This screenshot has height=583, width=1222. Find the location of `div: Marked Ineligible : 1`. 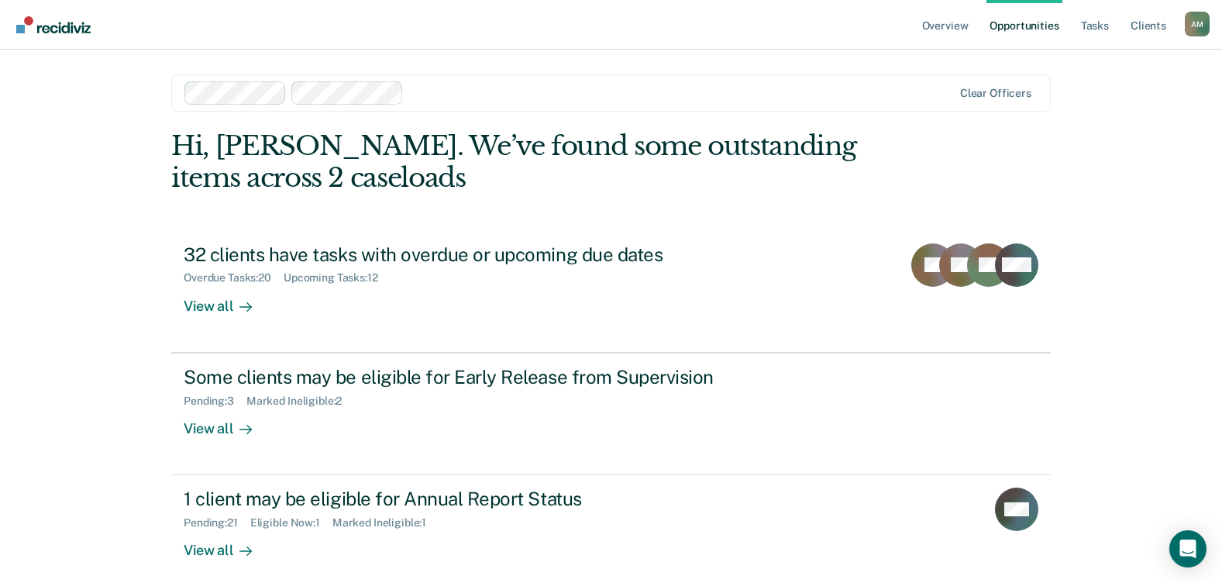

div: Marked Ineligible : 1 is located at coordinates (385, 522).